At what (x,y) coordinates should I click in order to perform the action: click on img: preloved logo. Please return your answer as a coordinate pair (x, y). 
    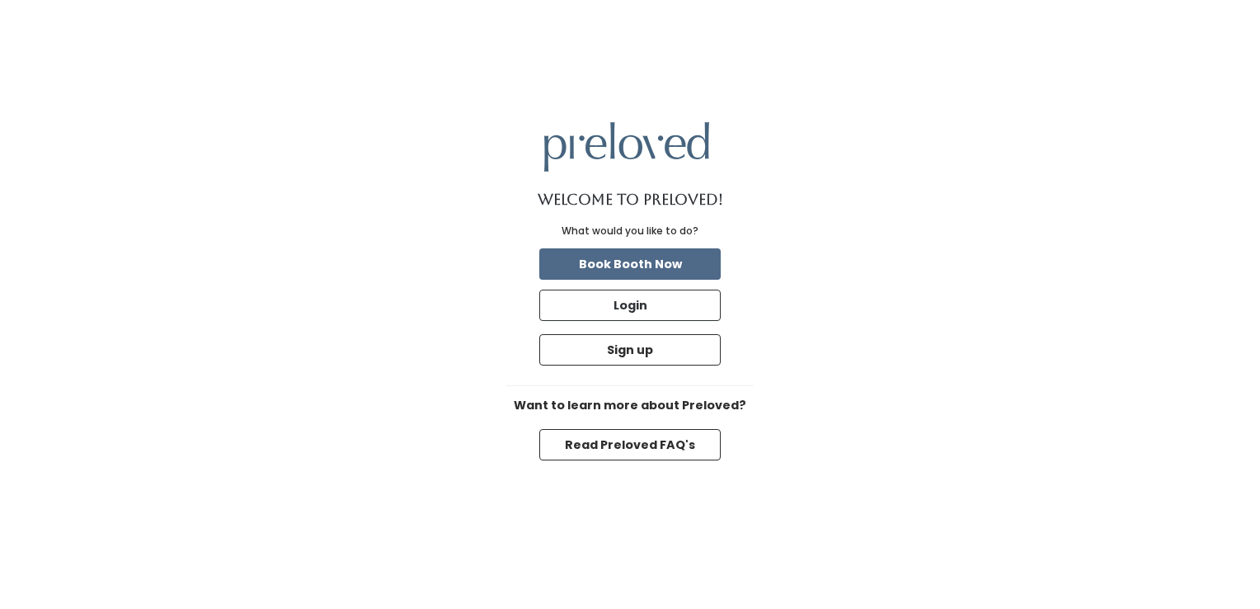
    Looking at the image, I should click on (627, 146).